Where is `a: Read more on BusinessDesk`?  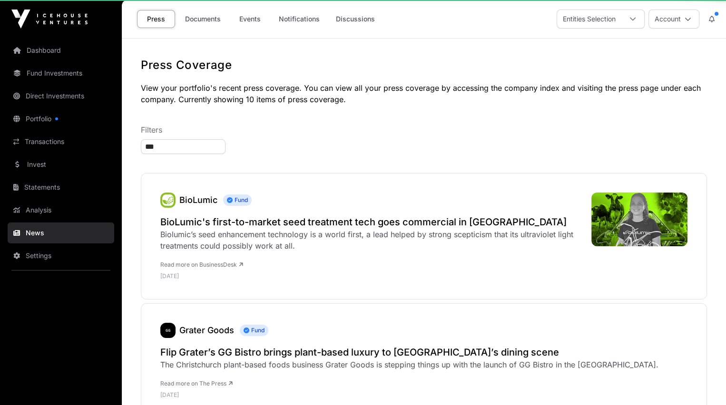 a: Read more on BusinessDesk is located at coordinates (202, 265).